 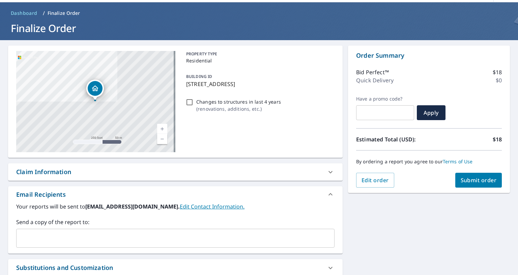 I want to click on p: Residential, so click(x=259, y=60).